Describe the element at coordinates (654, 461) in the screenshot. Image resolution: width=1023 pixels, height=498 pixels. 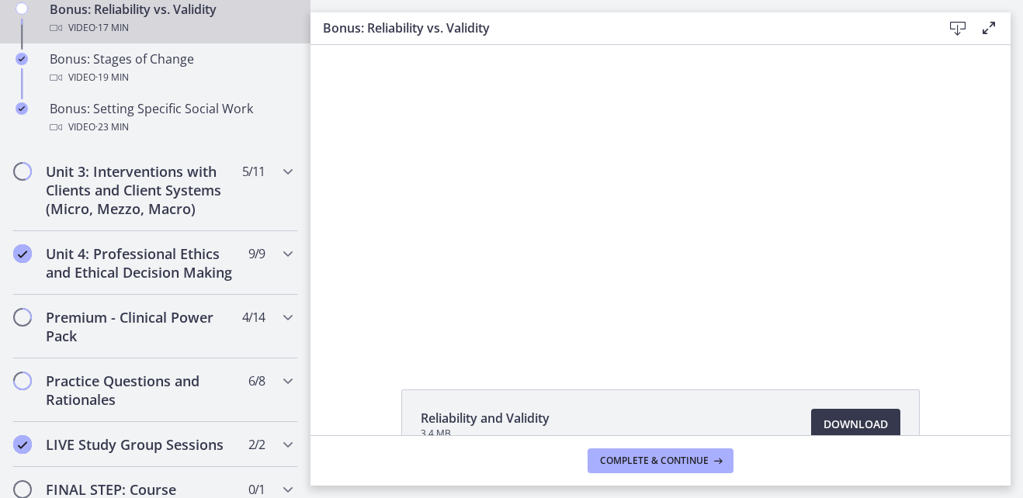
I see `span: Complete & continue` at that location.